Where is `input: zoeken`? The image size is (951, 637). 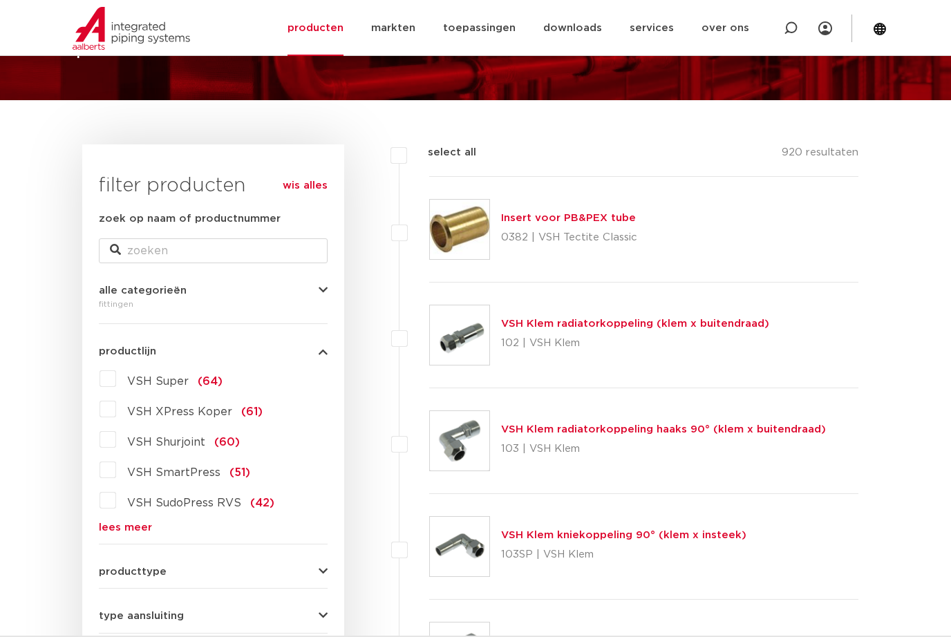
input: zoeken is located at coordinates (213, 251).